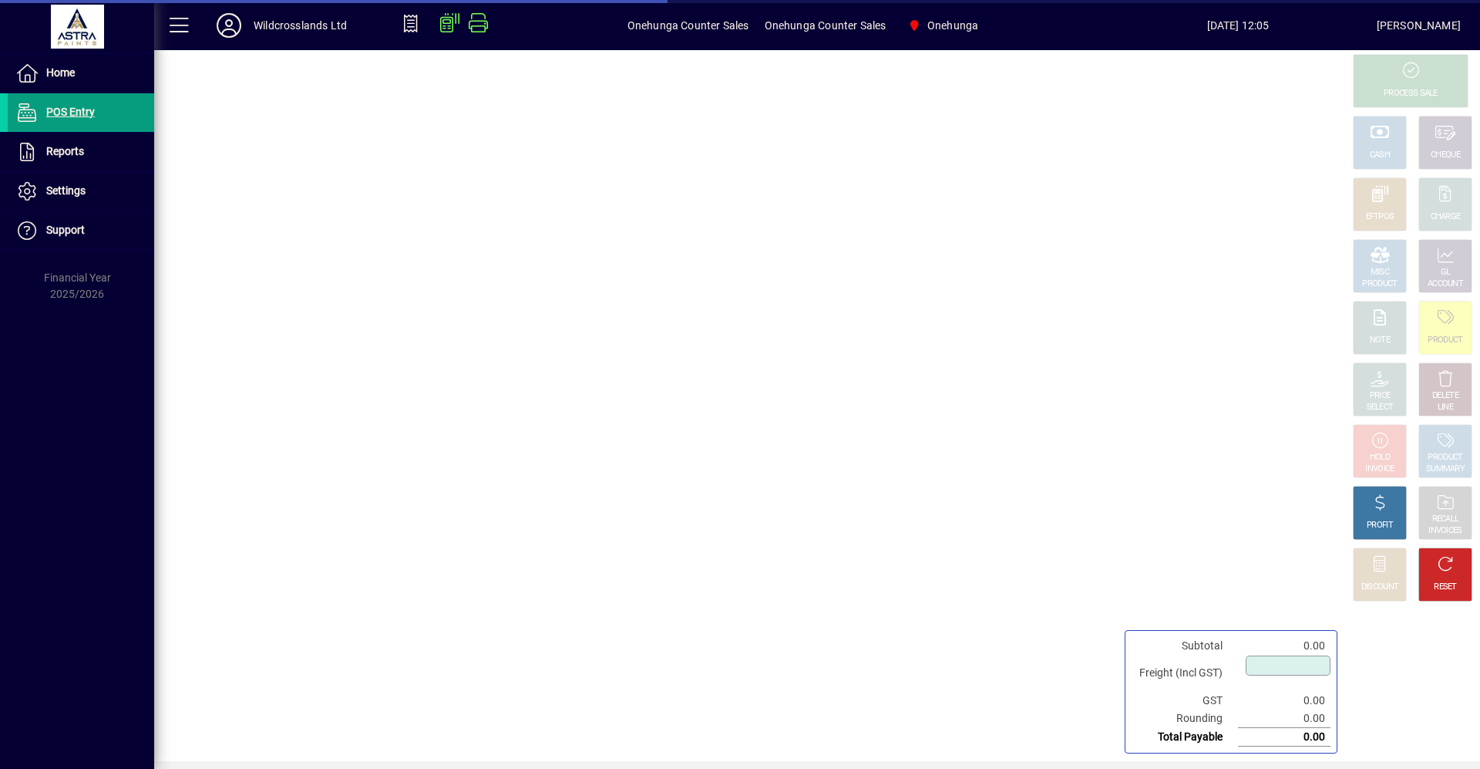 This screenshot has width=1480, height=769. Describe the element at coordinates (1185, 719) in the screenshot. I see `td: Rounding` at that location.